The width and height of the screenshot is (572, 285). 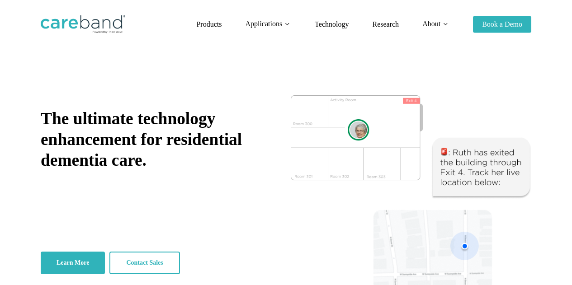 I want to click on span: Learn More, so click(x=73, y=263).